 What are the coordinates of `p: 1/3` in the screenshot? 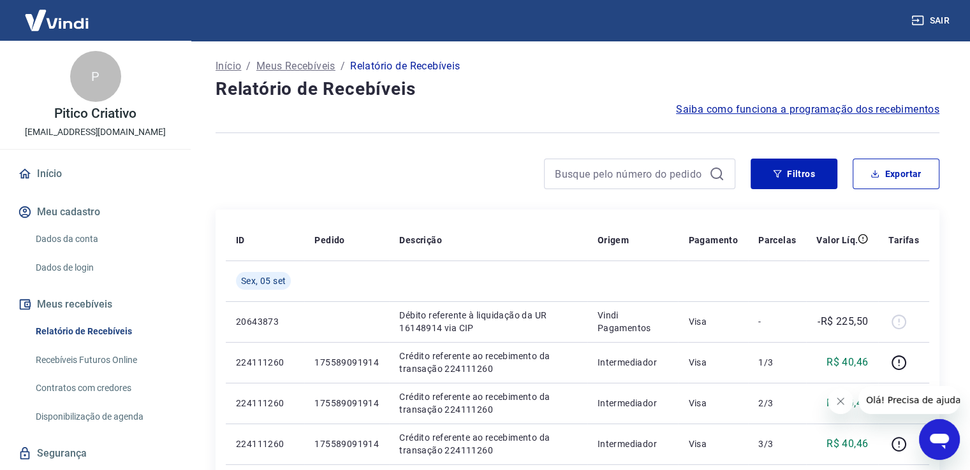 It's located at (776, 363).